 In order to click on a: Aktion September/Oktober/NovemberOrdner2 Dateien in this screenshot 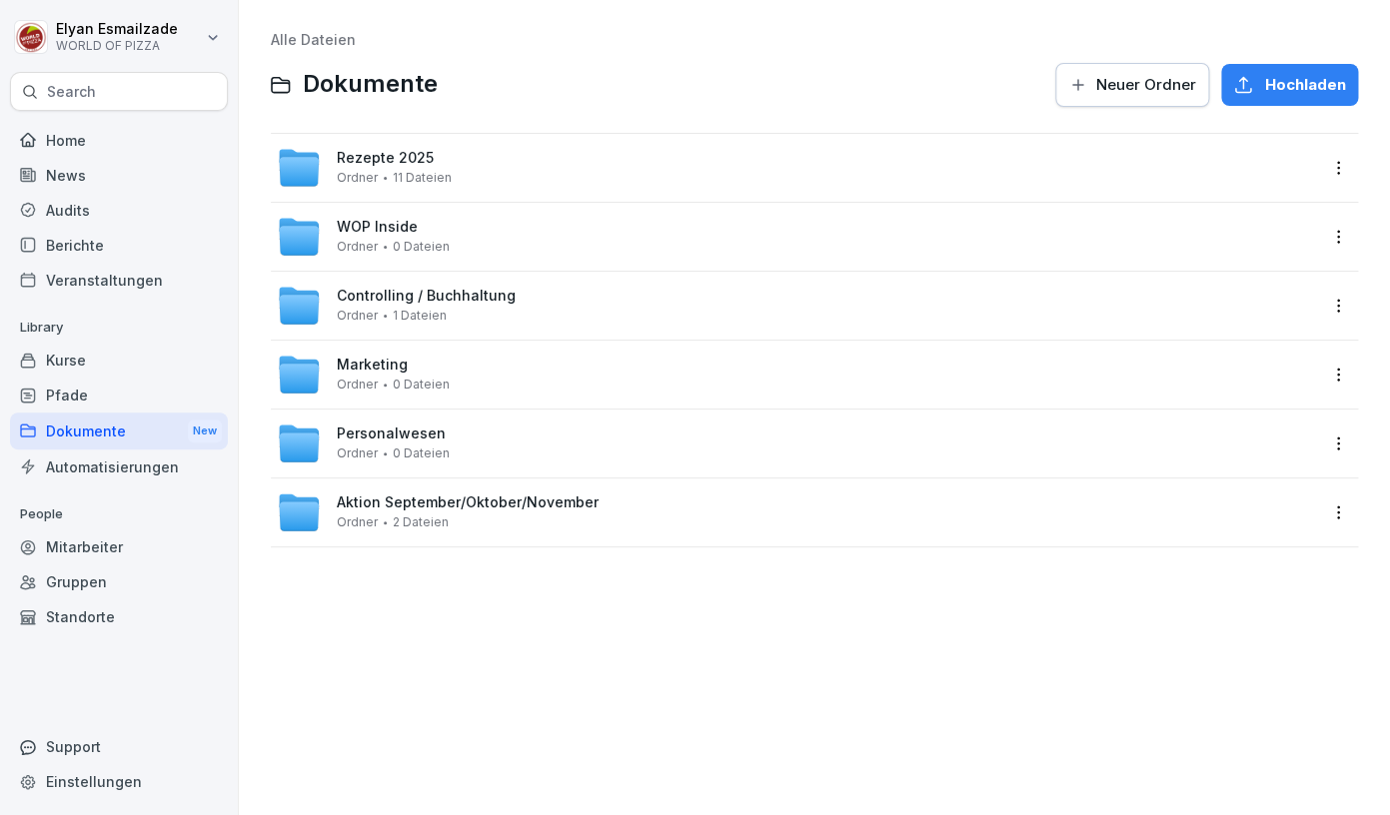, I will do `click(796, 513)`.